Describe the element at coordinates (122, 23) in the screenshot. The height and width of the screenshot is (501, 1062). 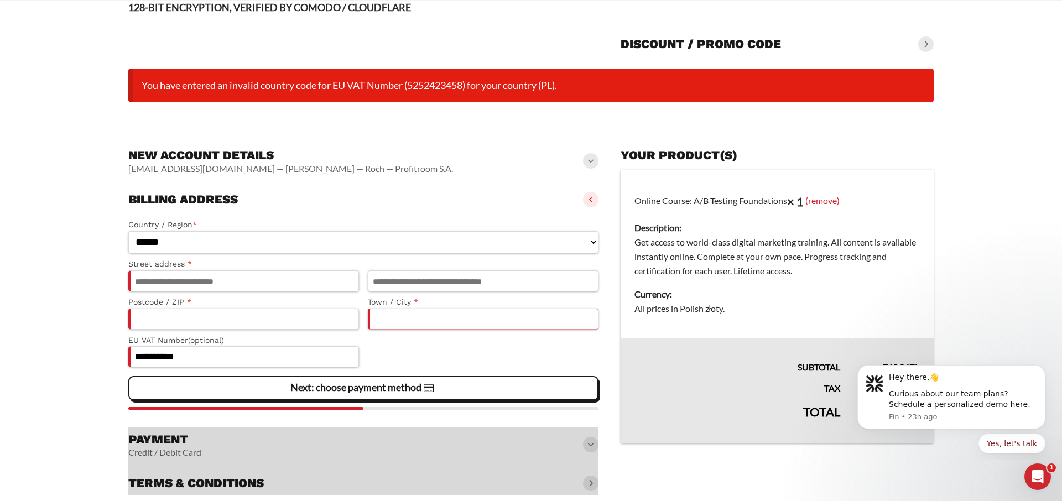
I see `div: Hey there.👋` at that location.